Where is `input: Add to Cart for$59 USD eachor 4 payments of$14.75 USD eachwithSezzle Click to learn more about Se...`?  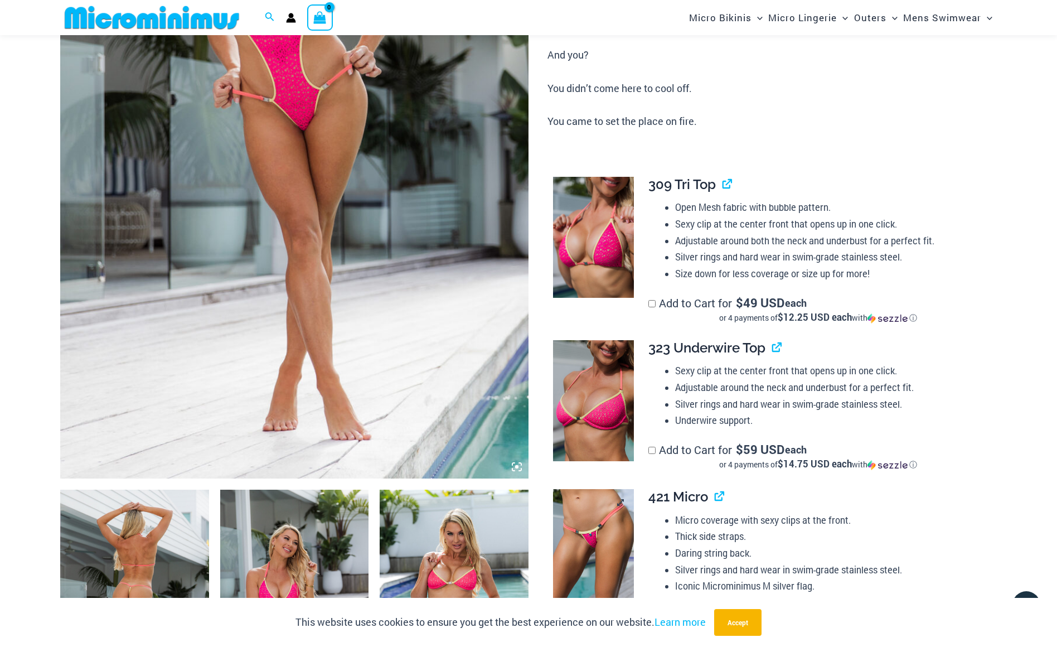 input: Add to Cart for$59 USD eachor 4 payments of$14.75 USD eachwithSezzle Click to learn more about Se... is located at coordinates (652, 450).